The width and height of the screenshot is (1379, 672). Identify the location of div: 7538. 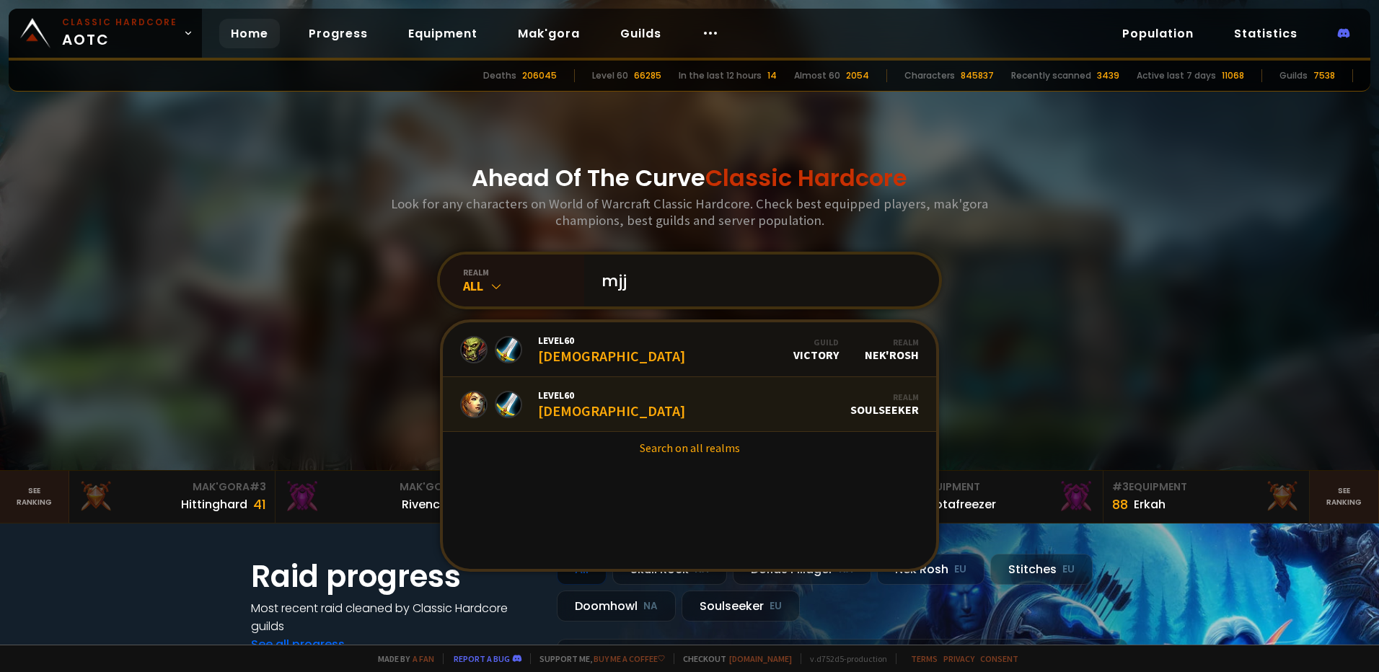
(1324, 76).